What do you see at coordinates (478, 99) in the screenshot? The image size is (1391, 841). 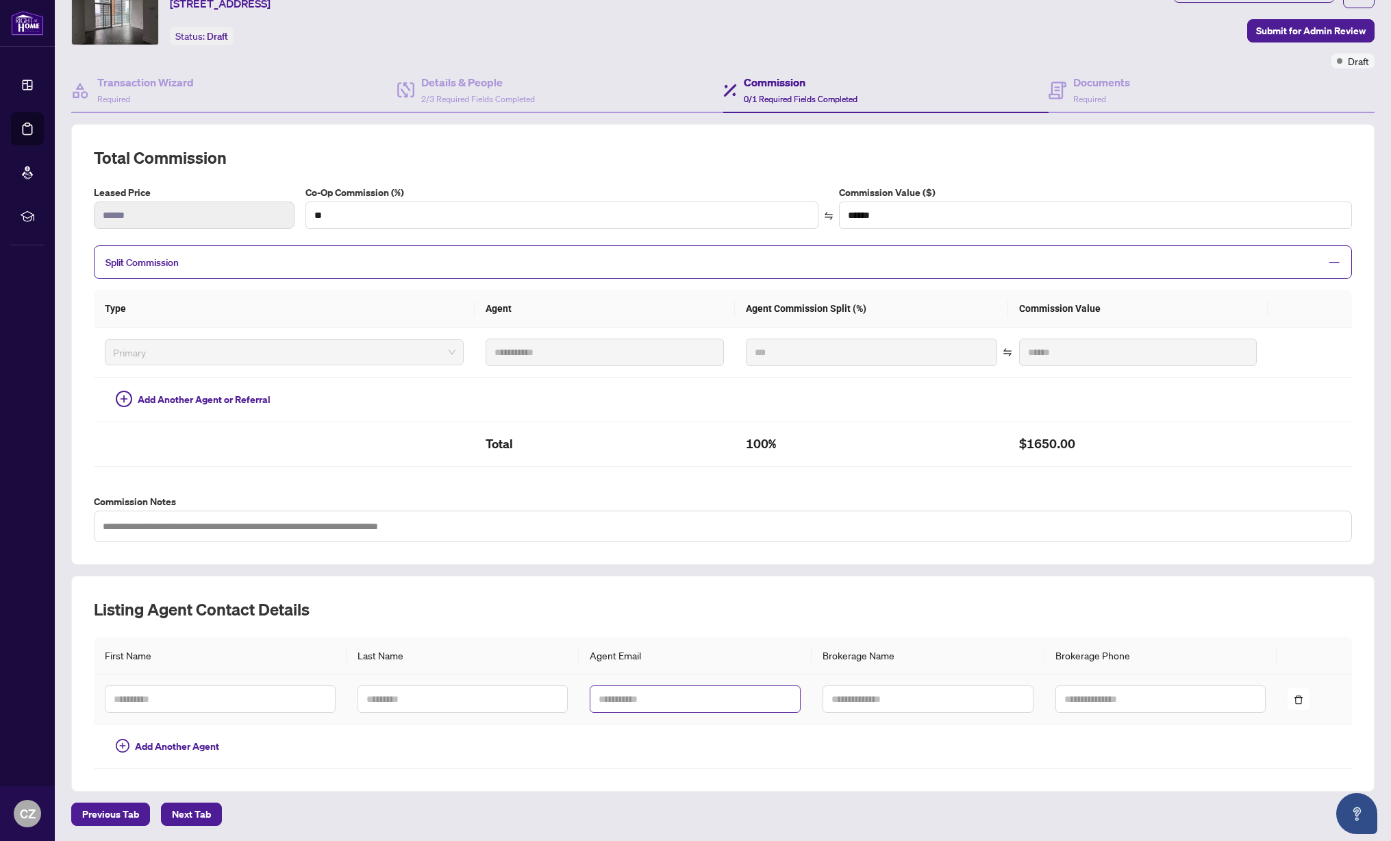 I see `span: 2/3 Required Fields Completed` at bounding box center [478, 99].